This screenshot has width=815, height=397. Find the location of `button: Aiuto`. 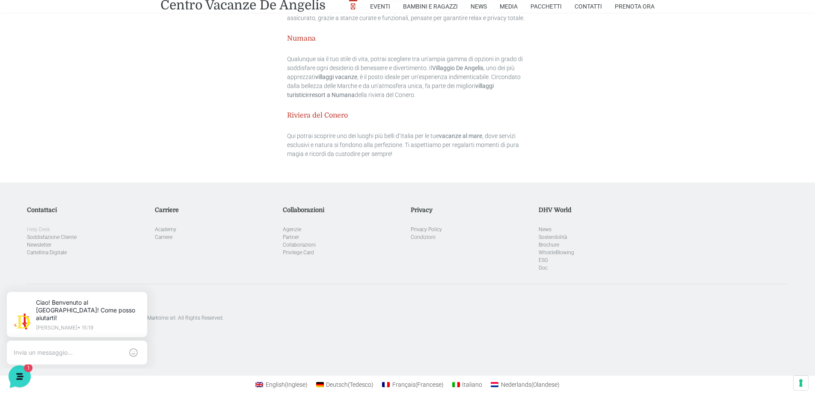

button: Aiuto is located at coordinates (138, 284).